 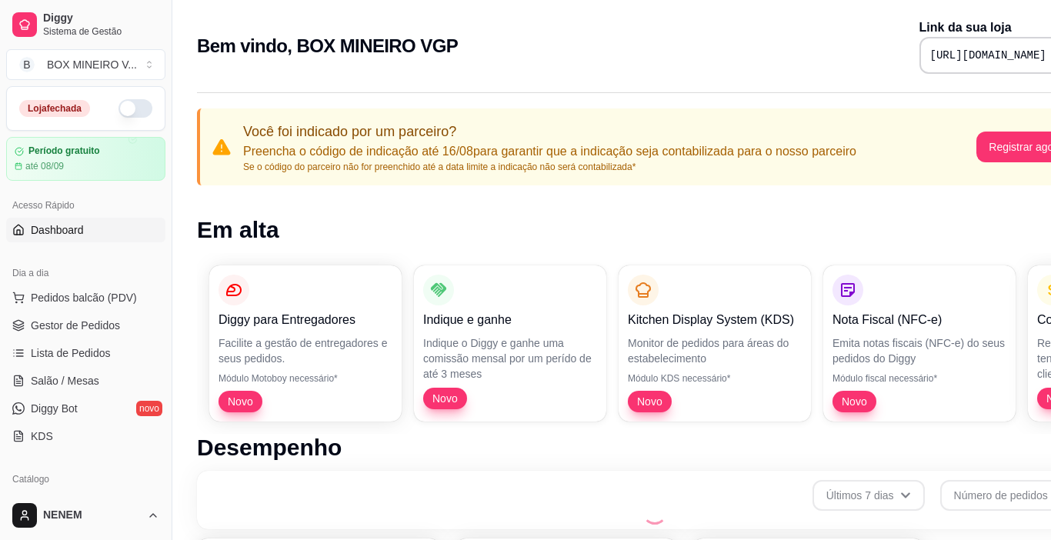 What do you see at coordinates (919, 351) in the screenshot?
I see `p: Emita notas fiscais (NFC-e) do seus pedidos do Diggy` at bounding box center [919, 351].